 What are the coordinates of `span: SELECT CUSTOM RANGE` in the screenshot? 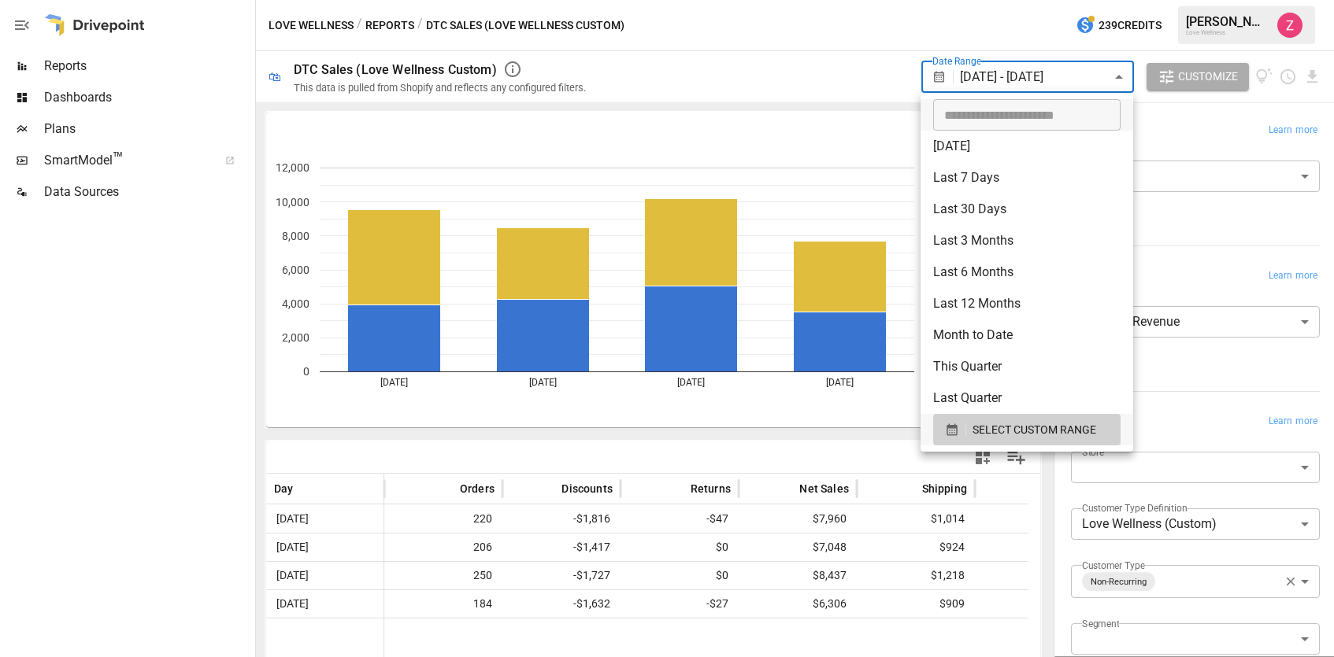 It's located at (1034, 430).